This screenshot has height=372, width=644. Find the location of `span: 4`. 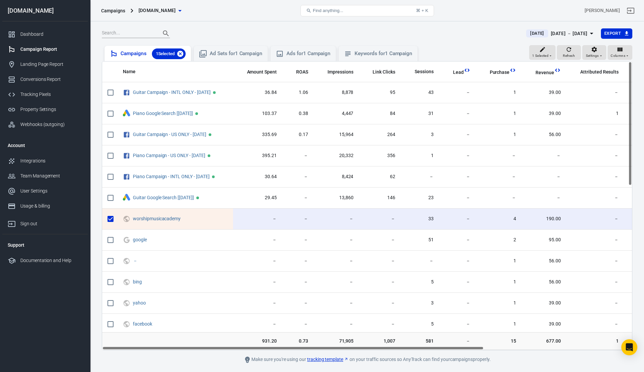

span: 4 is located at coordinates (499, 219).